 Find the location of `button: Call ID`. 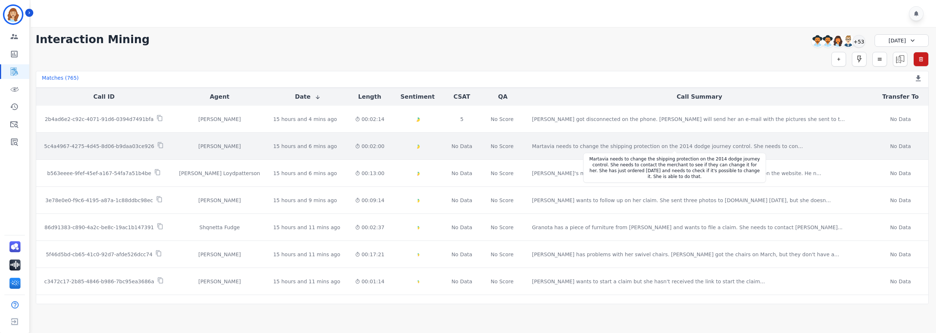

button: Call ID is located at coordinates (104, 97).